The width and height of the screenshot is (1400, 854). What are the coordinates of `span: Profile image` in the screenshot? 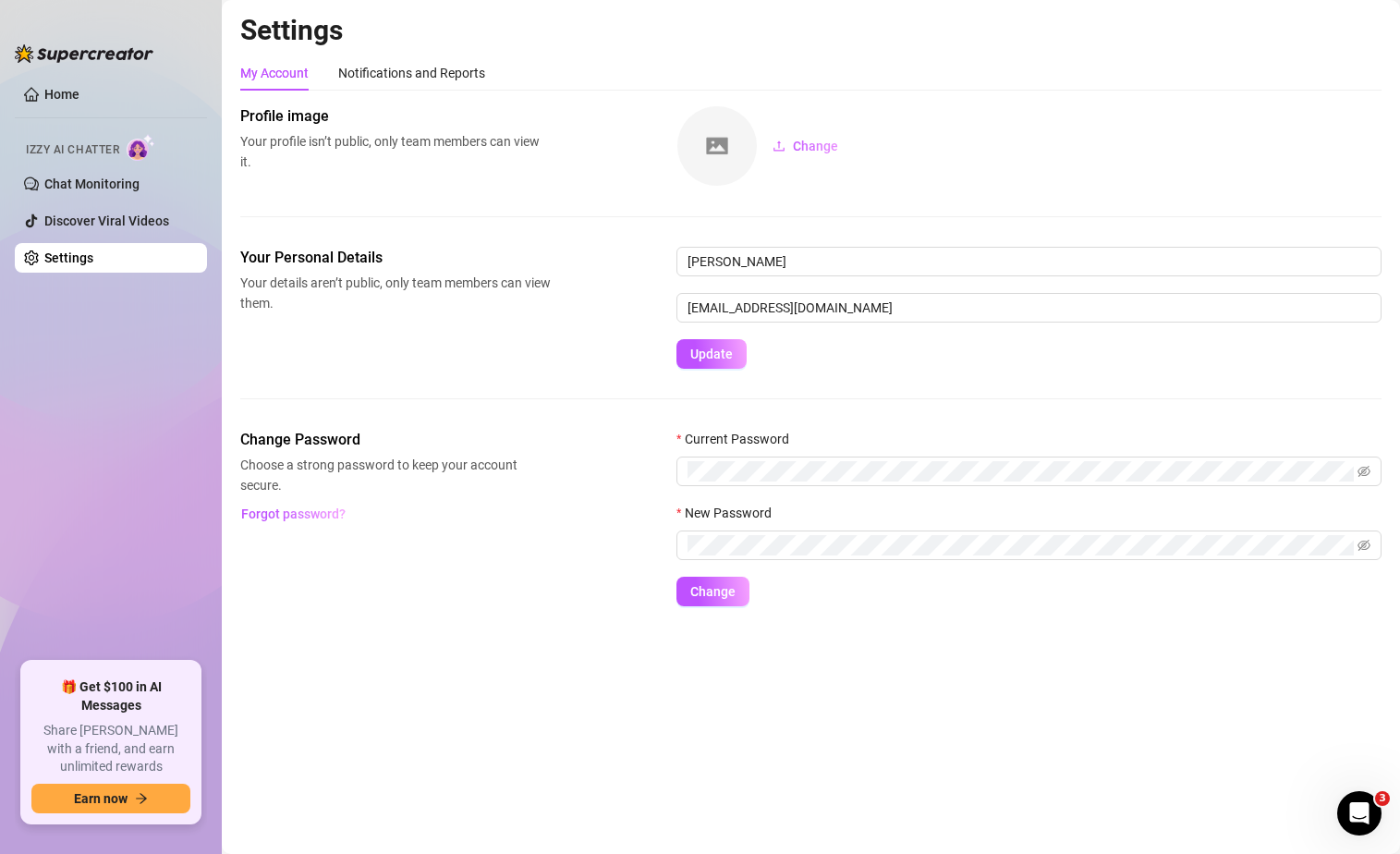 It's located at (395, 117).